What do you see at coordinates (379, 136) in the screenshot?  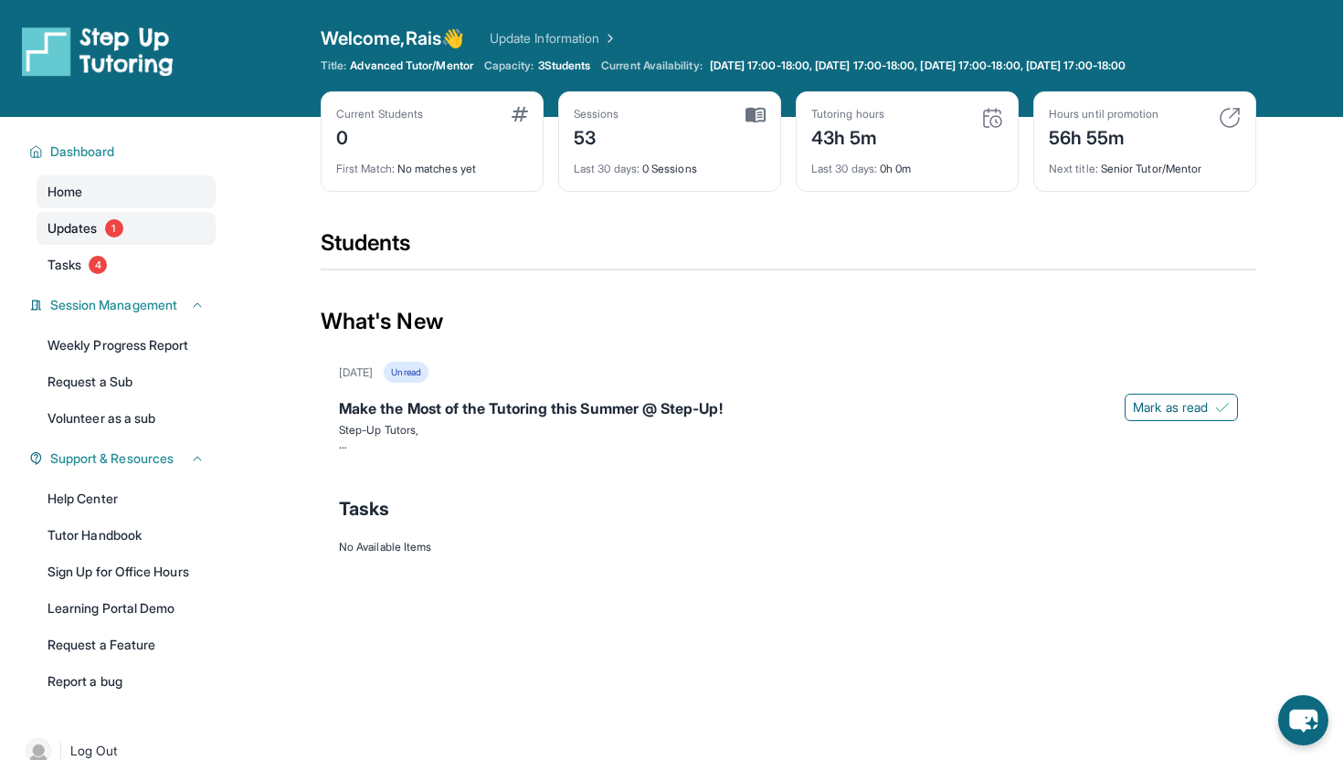 I see `div: 0` at bounding box center [379, 136].